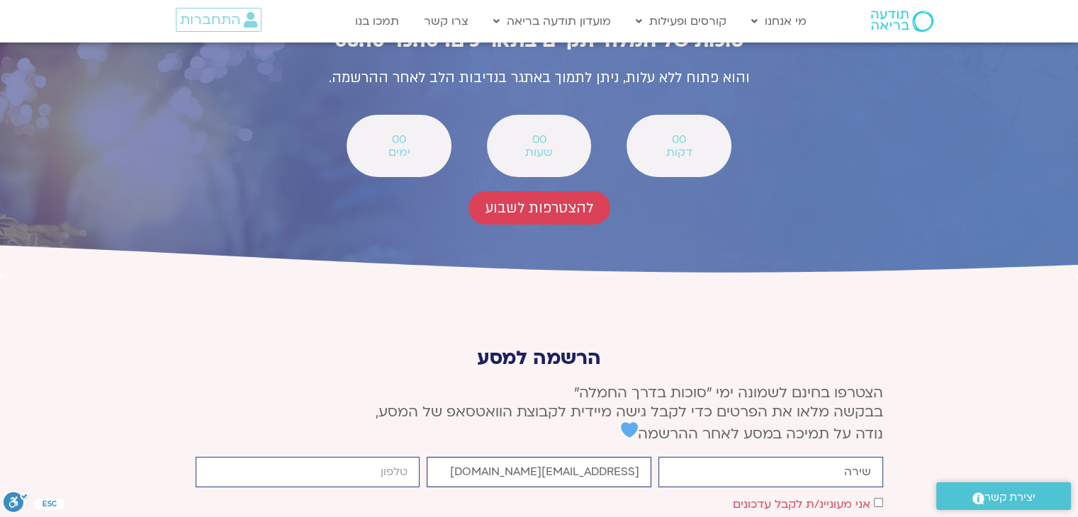 The image size is (1078, 517). Describe the element at coordinates (801, 505) in the screenshot. I see `label: אני מעוניינ/ת לקבל עדכונים` at that location.